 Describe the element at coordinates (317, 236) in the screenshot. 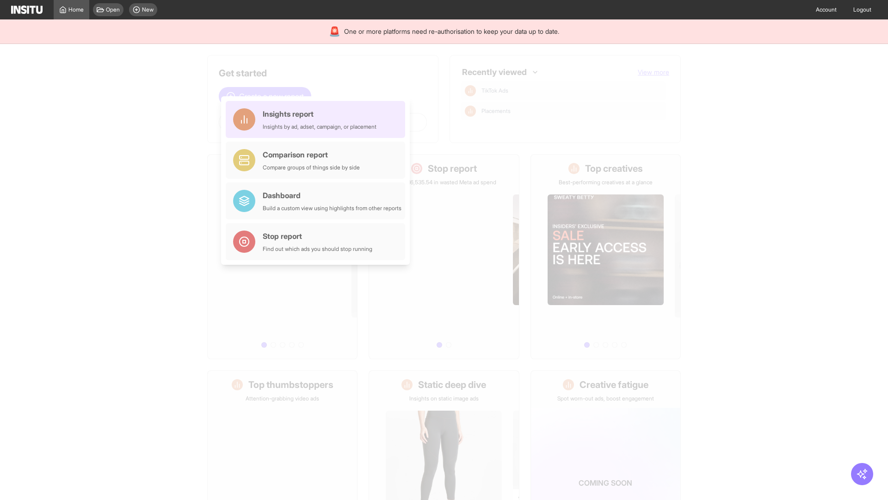

I see `div: Stop report` at that location.